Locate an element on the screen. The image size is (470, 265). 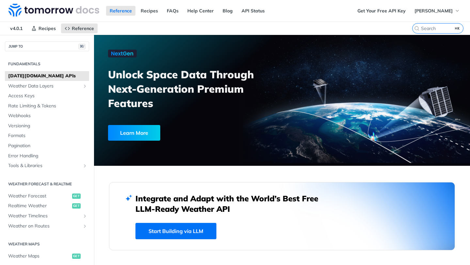
span: Error Handling is located at coordinates (48, 156).